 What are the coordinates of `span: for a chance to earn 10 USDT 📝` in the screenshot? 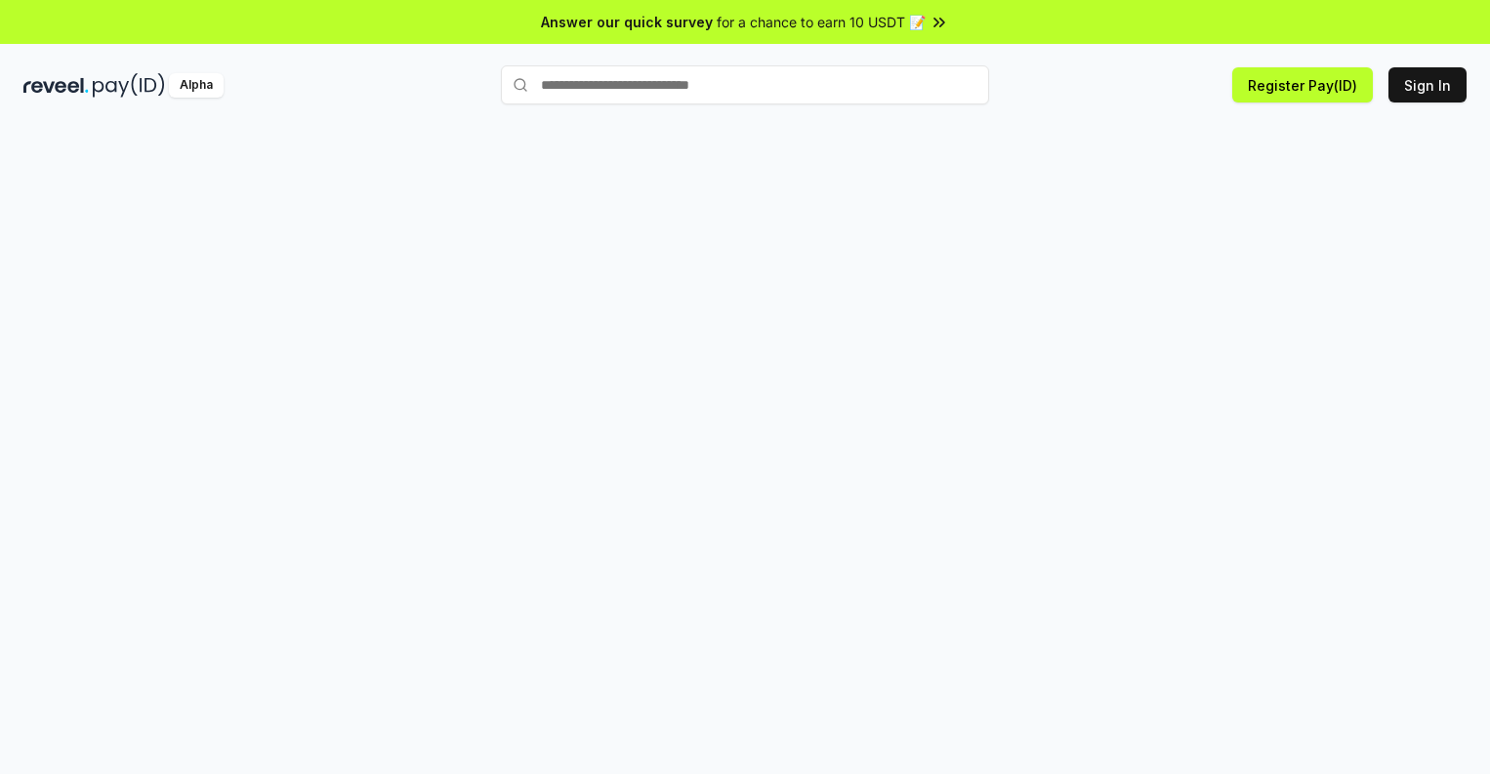 It's located at (821, 21).